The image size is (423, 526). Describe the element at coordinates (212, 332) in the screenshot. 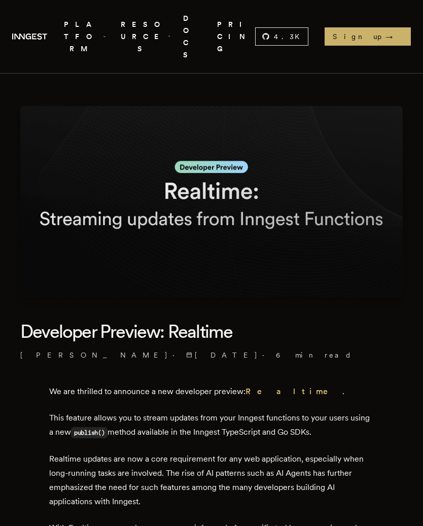

I see `h1: Developer Preview: Realtime` at that location.